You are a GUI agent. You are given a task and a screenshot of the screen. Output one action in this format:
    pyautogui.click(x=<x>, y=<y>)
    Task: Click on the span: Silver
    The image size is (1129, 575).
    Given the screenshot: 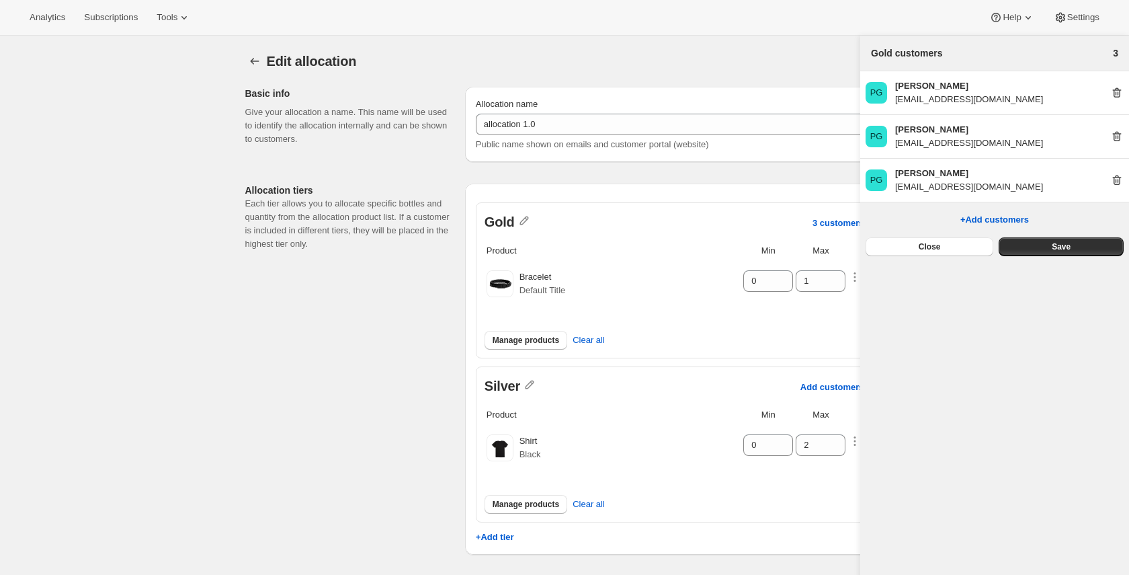 What is the action you would take?
    pyautogui.click(x=502, y=386)
    